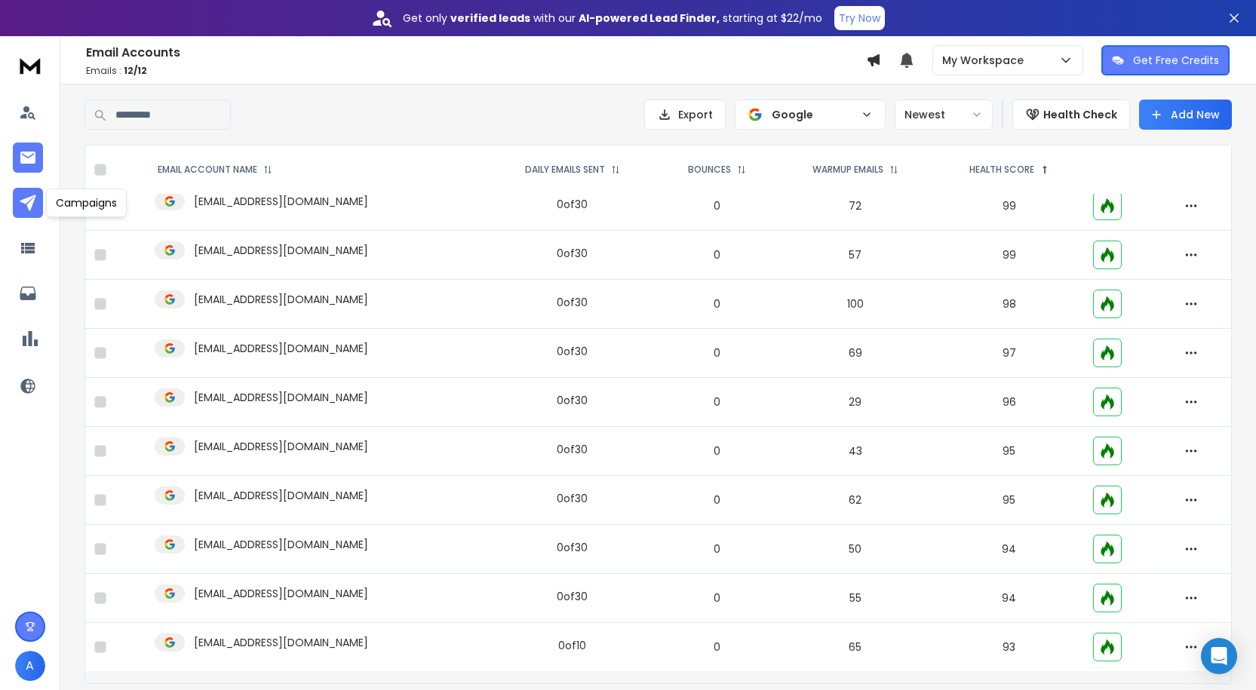 This screenshot has width=1256, height=690. I want to click on td: 69, so click(856, 353).